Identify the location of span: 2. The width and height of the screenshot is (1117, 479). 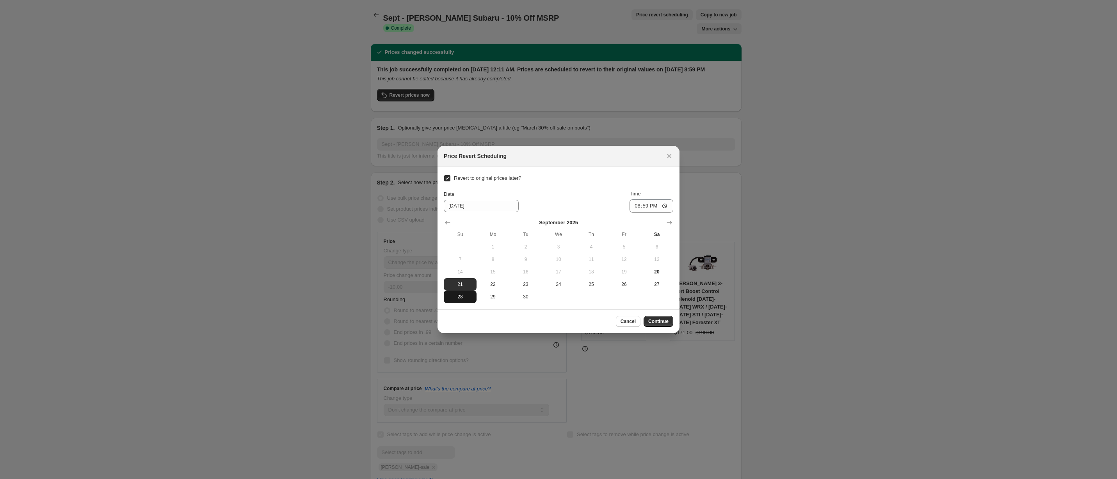
(526, 247).